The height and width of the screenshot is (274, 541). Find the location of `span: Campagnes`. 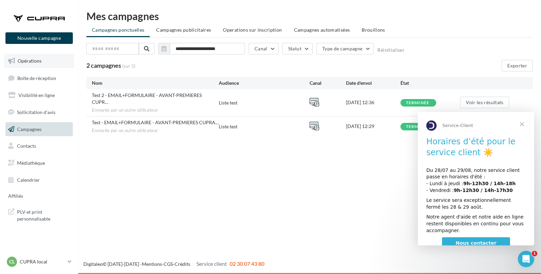

span: Campagnes is located at coordinates (29, 129).